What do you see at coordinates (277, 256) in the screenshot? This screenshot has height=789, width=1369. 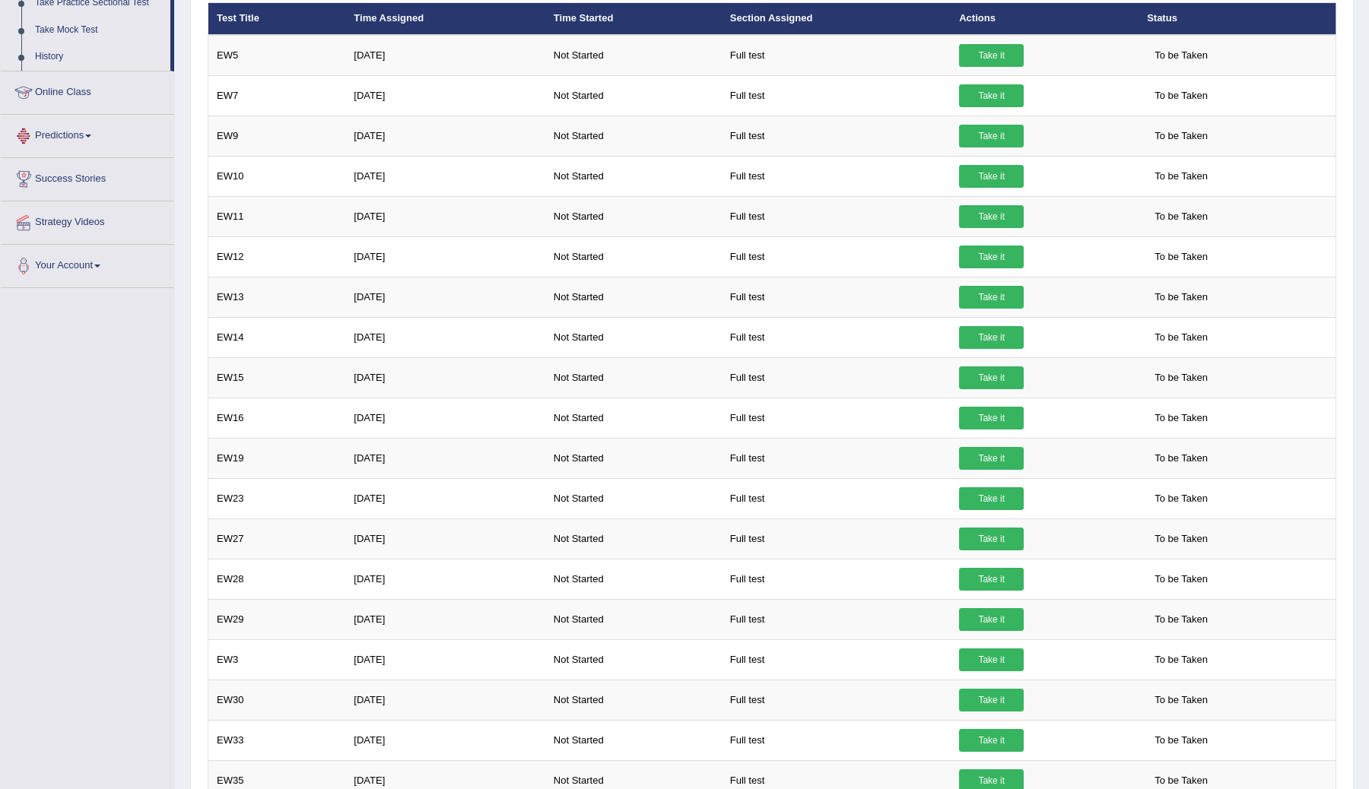 I see `td: EW12` at bounding box center [277, 256].